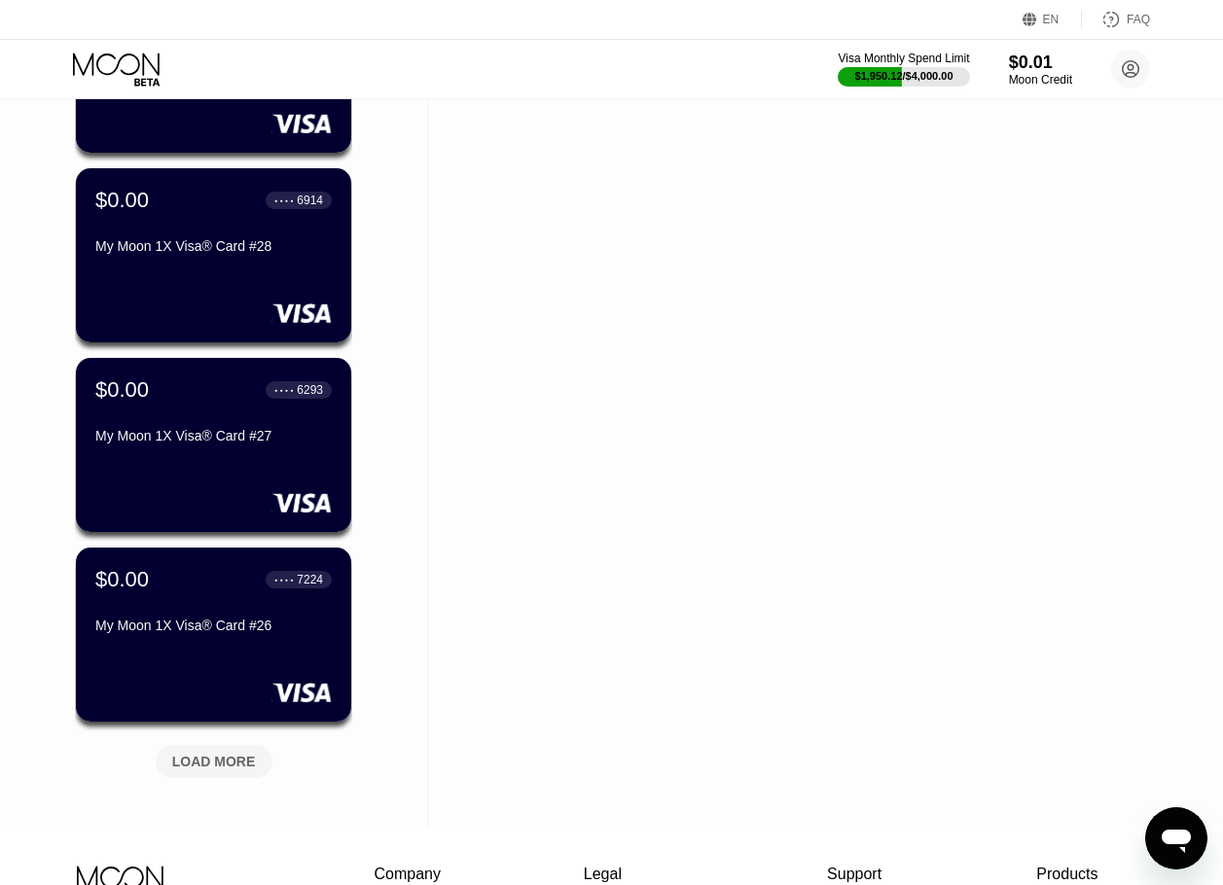  Describe the element at coordinates (1040, 80) in the screenshot. I see `div: Moon Credit` at that location.